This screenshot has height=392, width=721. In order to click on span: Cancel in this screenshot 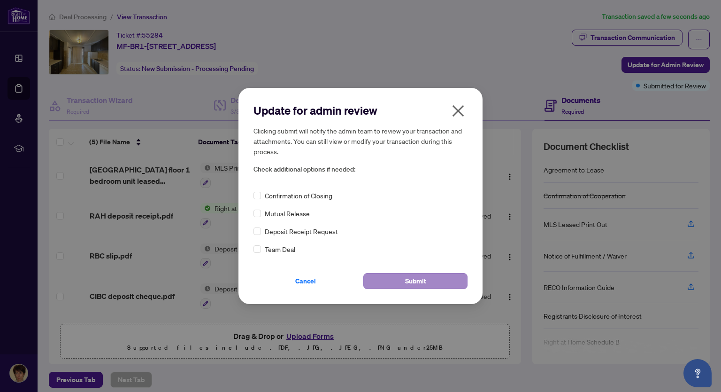, I will do `click(306, 281)`.